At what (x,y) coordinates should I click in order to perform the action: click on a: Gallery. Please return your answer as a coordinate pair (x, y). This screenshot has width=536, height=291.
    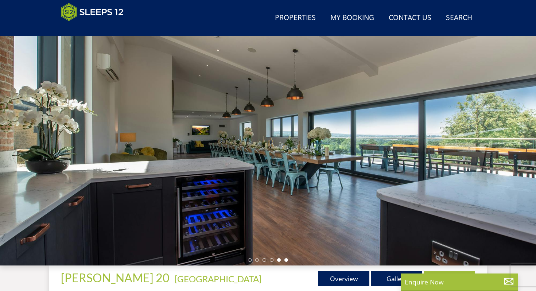
    Looking at the image, I should click on (396, 278).